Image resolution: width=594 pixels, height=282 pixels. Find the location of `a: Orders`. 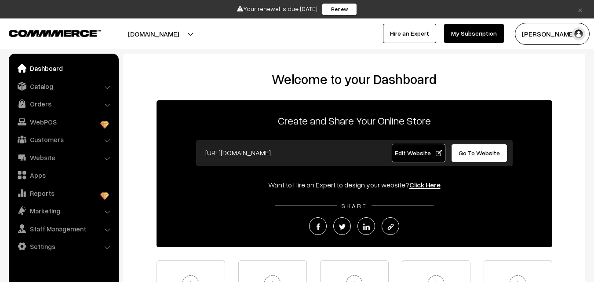

a: Orders is located at coordinates (63, 104).